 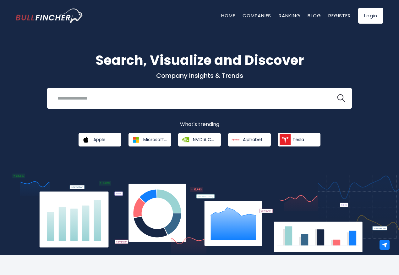 I want to click on a: NVIDIA Corporation, so click(x=200, y=139).